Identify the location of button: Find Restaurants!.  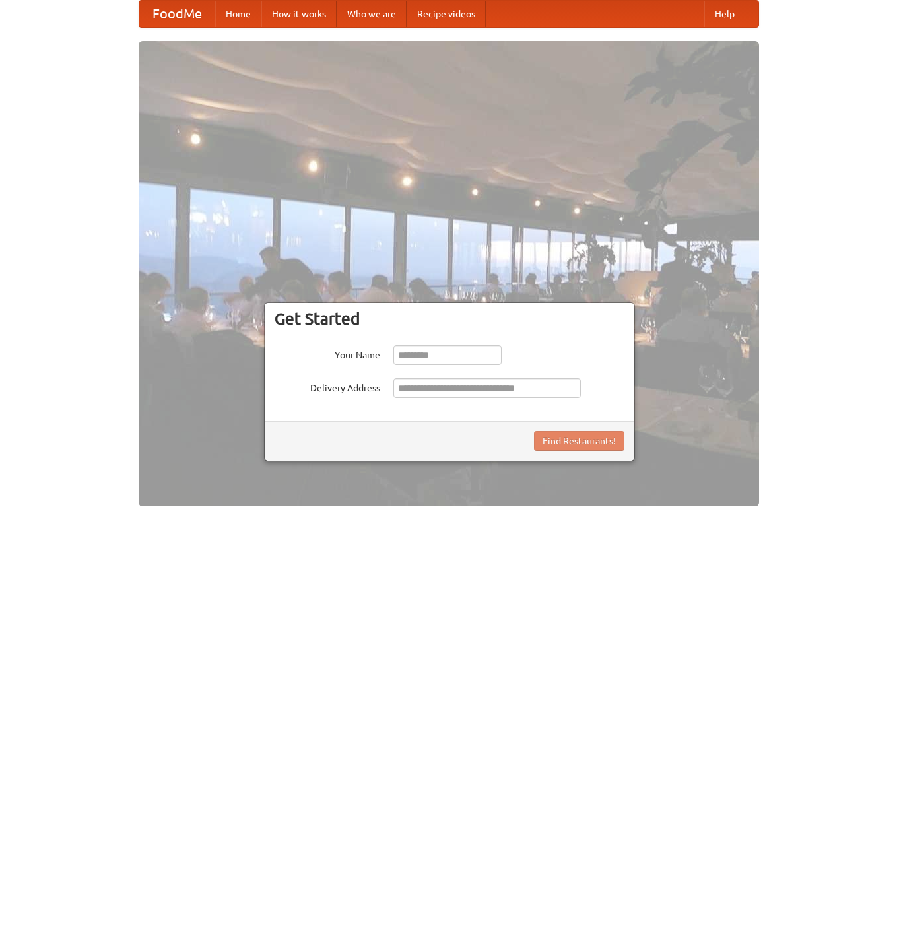
(579, 441).